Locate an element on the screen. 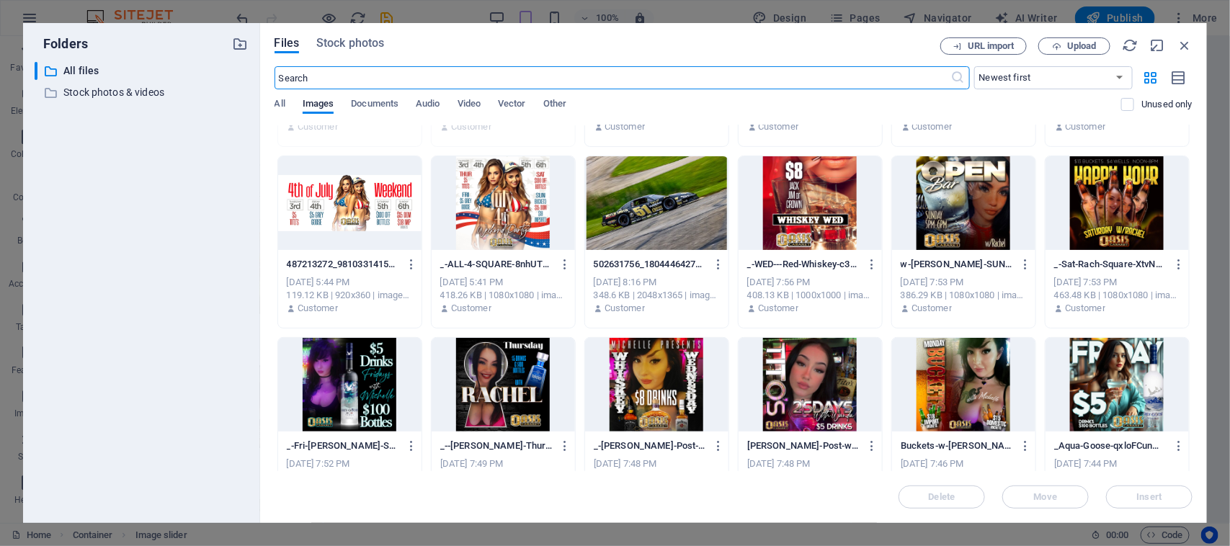 The width and height of the screenshot is (1230, 546). button: Upload is located at coordinates (1074, 46).